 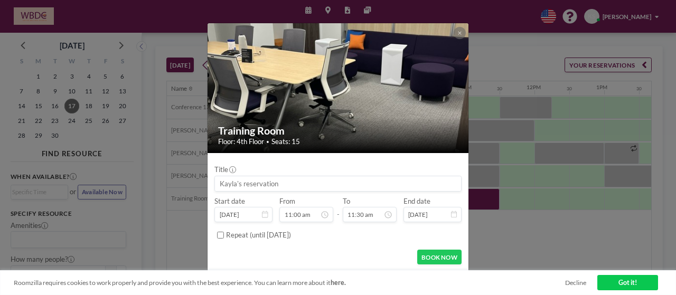 What do you see at coordinates (225, 170) in the screenshot?
I see `label: Title` at bounding box center [225, 170].